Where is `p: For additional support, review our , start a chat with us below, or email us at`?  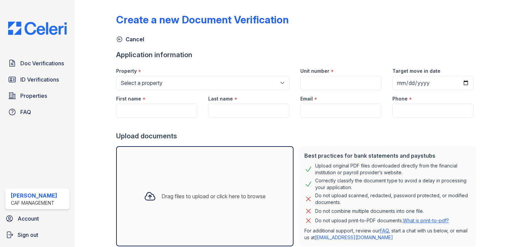
p: For additional support, review our , start a chat with us below, or email us at is located at coordinates (388, 234).